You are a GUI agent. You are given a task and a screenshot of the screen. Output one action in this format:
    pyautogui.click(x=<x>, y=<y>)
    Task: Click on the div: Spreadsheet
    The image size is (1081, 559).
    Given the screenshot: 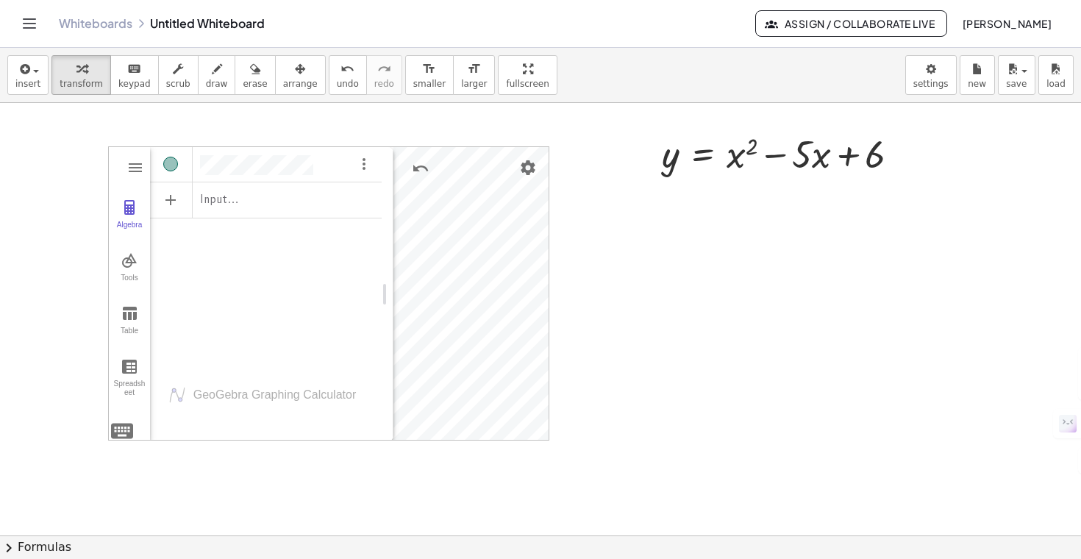 What is the action you would take?
    pyautogui.click(x=129, y=390)
    